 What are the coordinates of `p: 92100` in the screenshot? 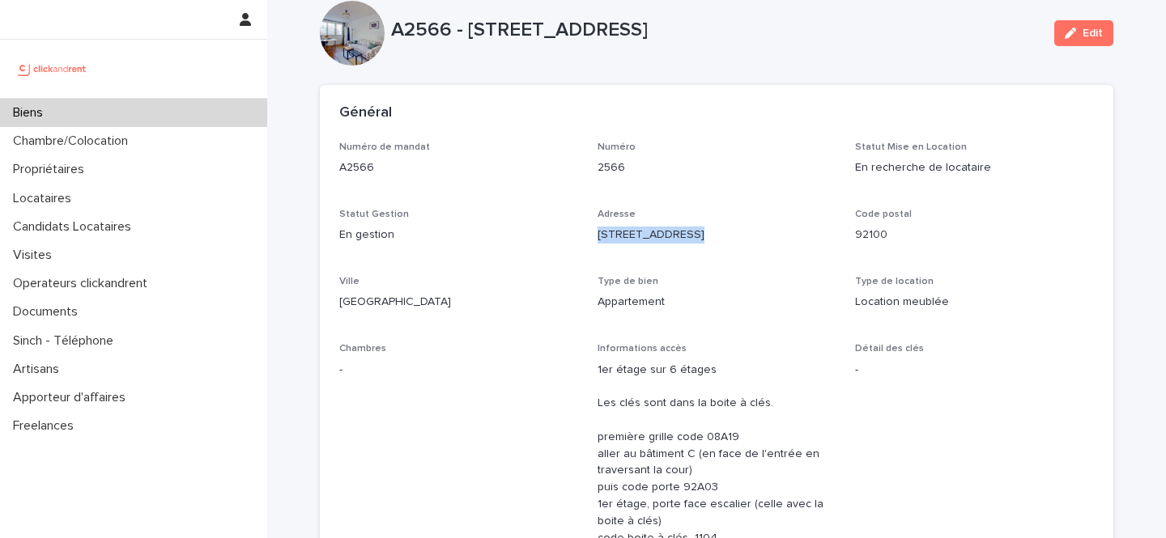 It's located at (974, 235).